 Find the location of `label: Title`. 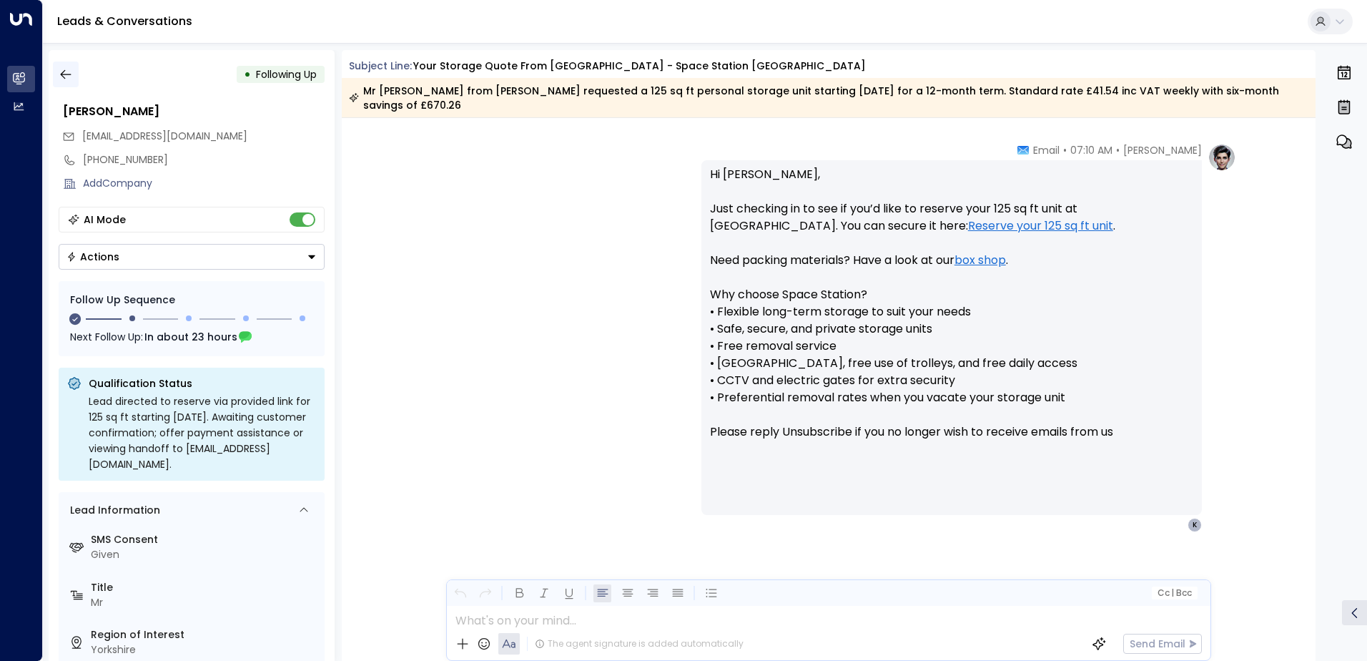

label: Title is located at coordinates (204, 587).